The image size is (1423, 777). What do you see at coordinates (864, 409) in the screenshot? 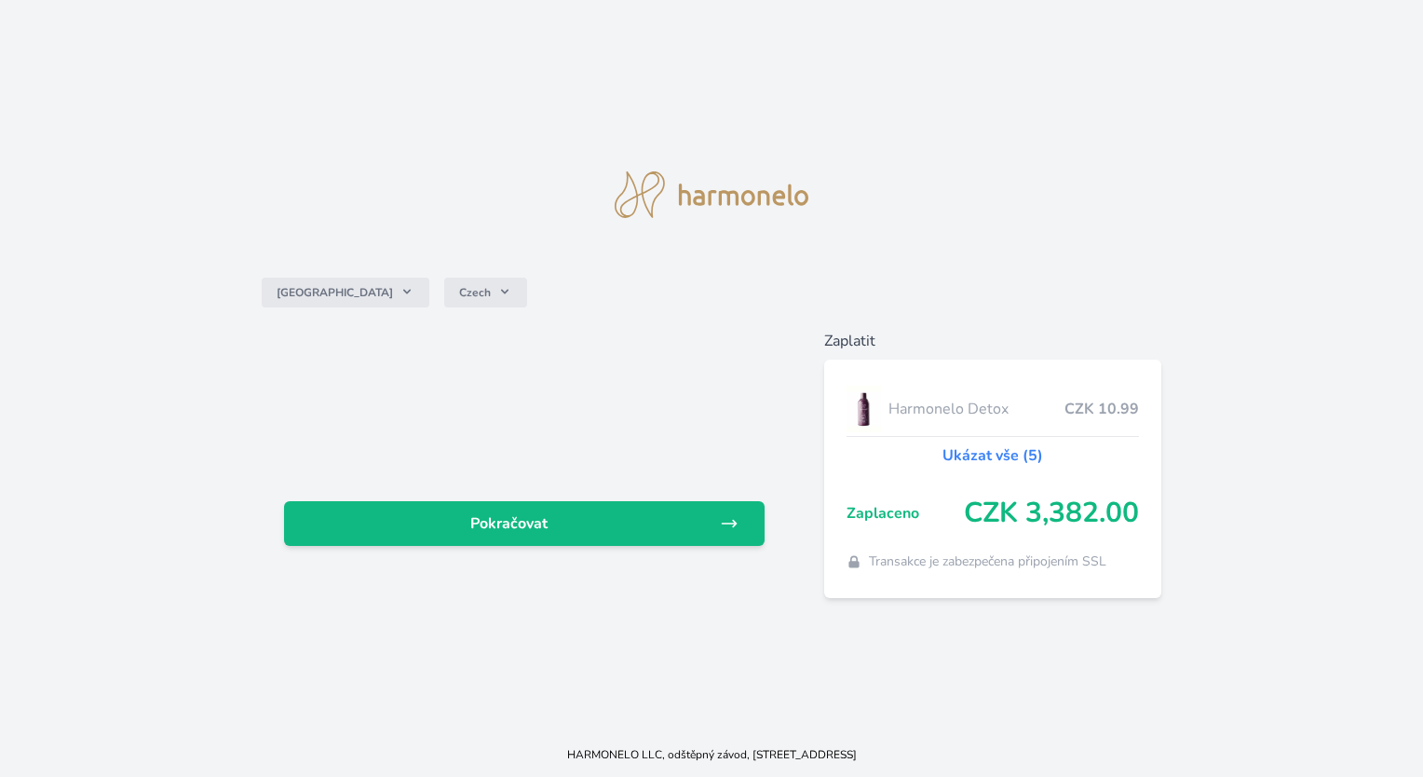
I see `img: DETOX_se_stinem_x-lo.jpg` at bounding box center [864, 409].